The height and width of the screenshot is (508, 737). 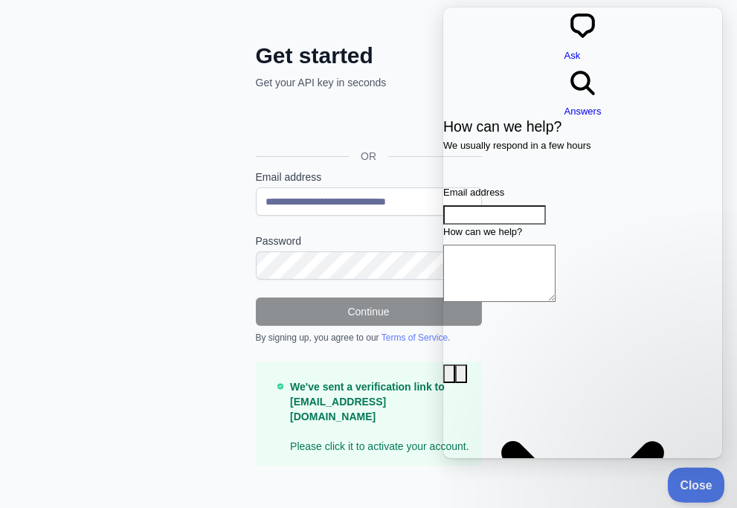 I want to click on span: Answers, so click(x=140, y=103).